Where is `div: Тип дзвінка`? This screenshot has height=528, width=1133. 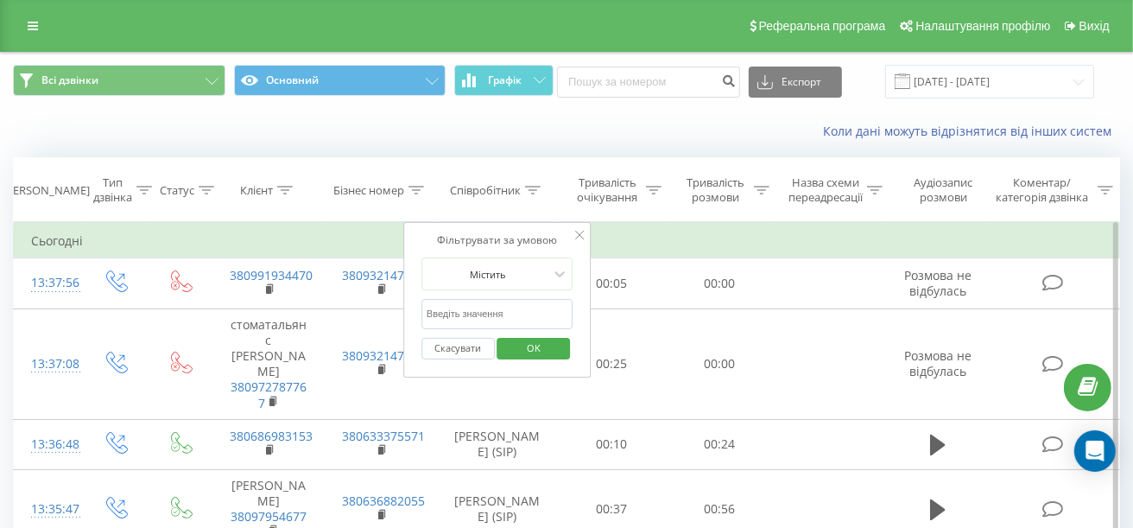 div: Тип дзвінка is located at coordinates (112, 190).